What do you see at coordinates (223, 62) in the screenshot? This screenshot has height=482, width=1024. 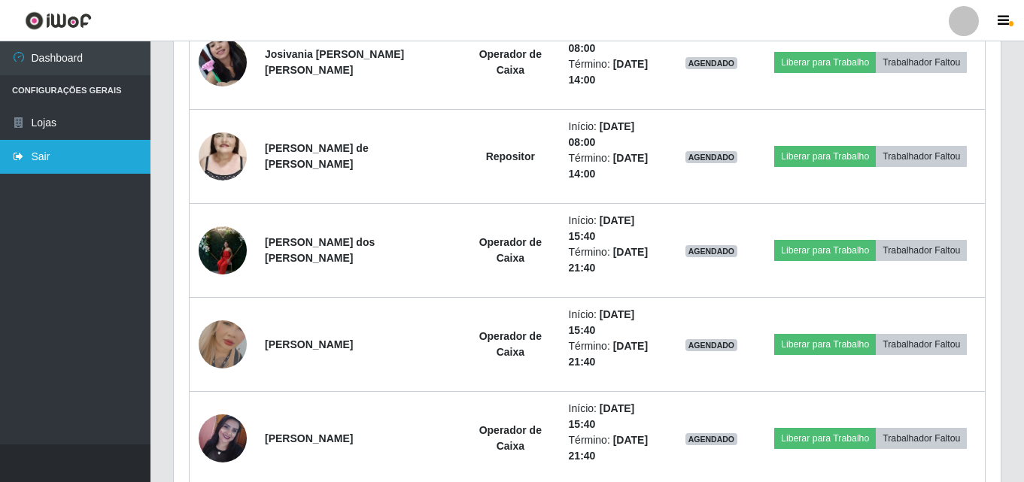 I see `img: 1746996533428.jpeg` at bounding box center [223, 62].